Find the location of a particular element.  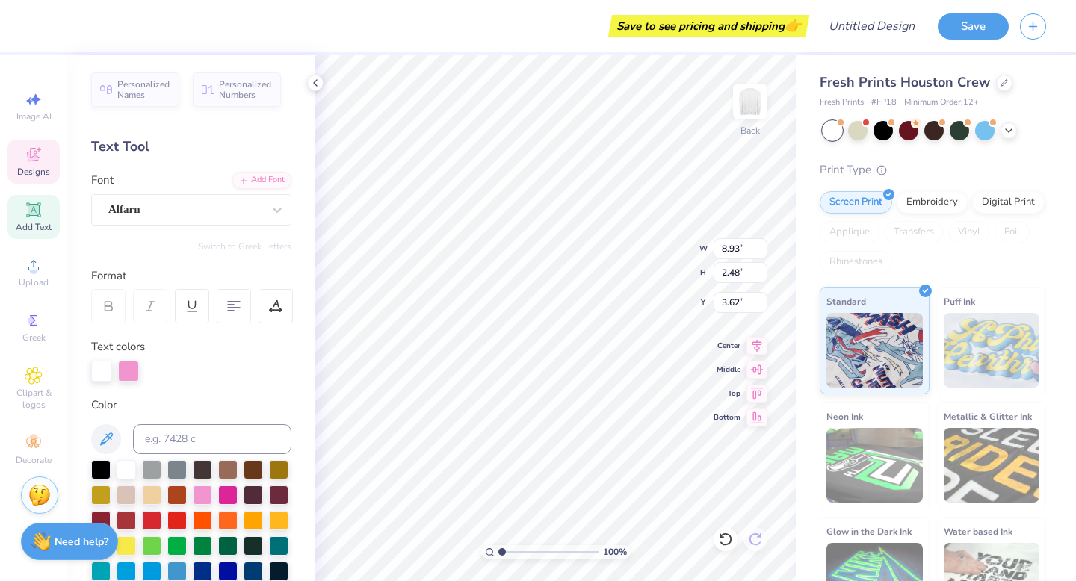

div: Color is located at coordinates (191, 405).